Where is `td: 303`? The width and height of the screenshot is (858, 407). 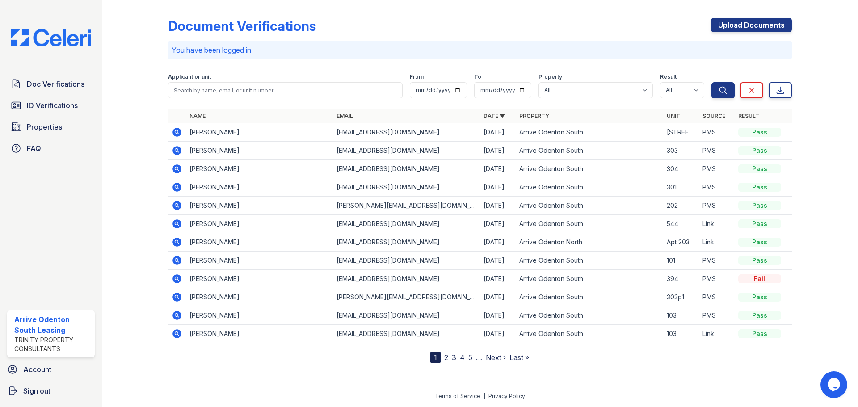 td: 303 is located at coordinates (681, 151).